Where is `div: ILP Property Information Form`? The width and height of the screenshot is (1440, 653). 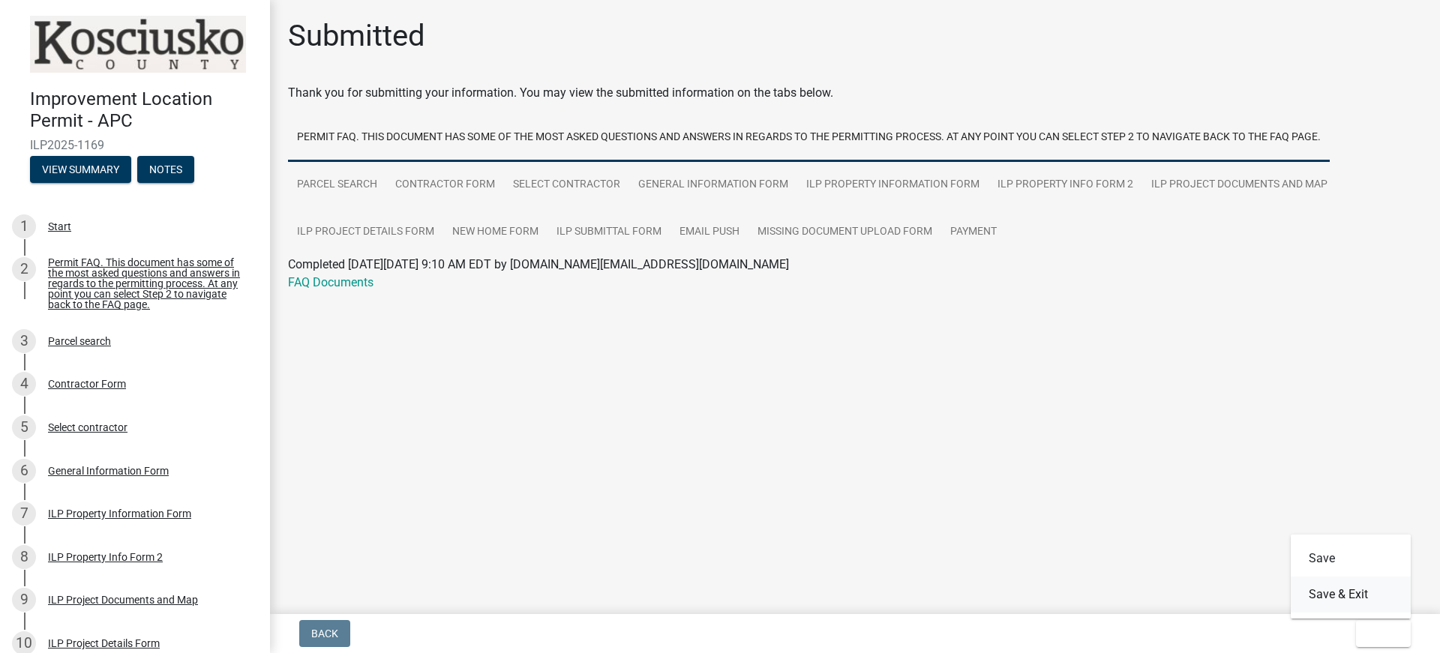 div: ILP Property Information Form is located at coordinates (119, 514).